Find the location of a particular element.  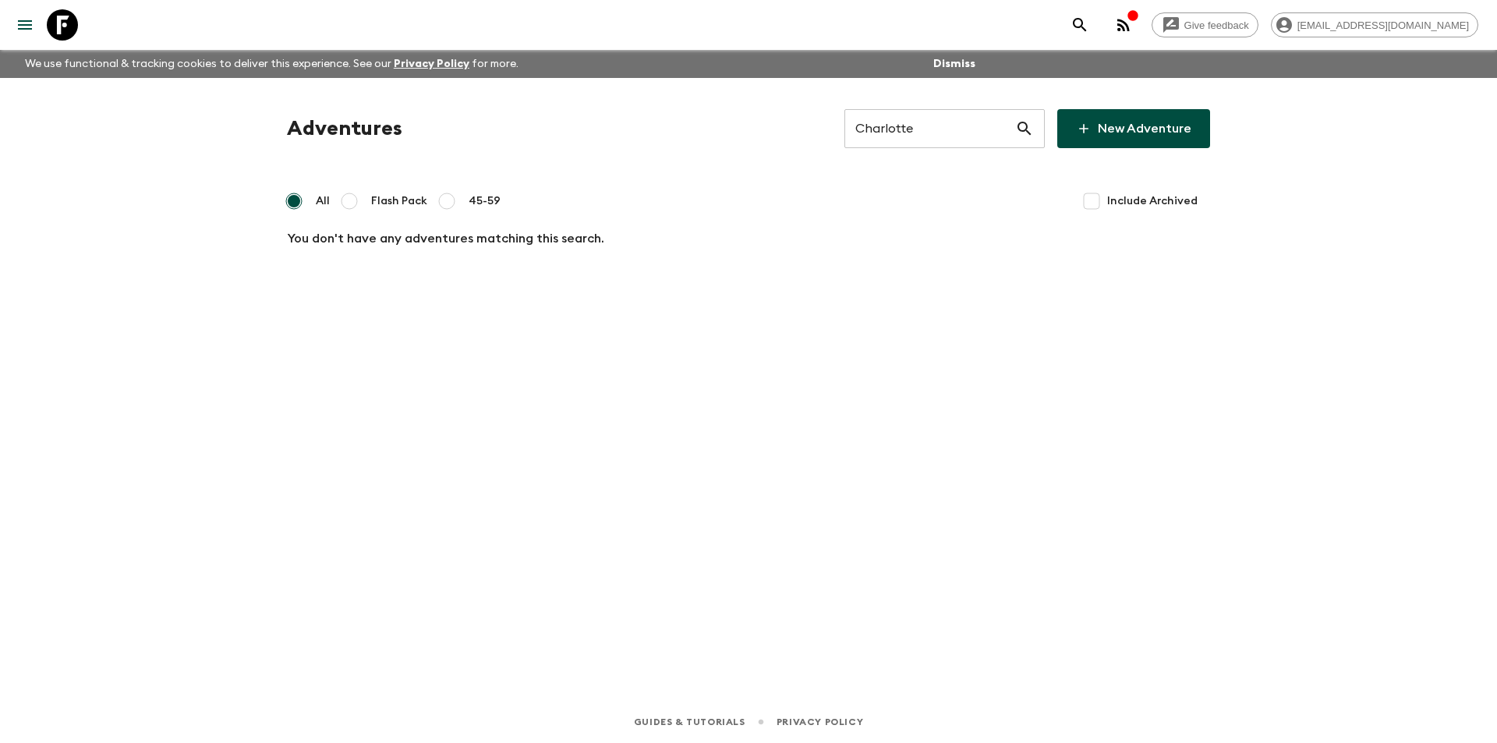

input: e.g. AR1, Argentina is located at coordinates (929, 129).